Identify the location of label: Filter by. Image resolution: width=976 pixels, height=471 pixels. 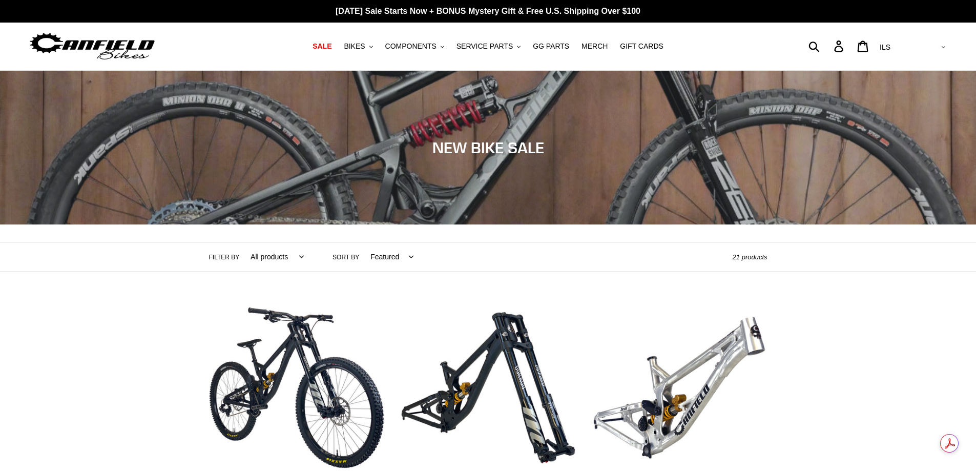
(224, 257).